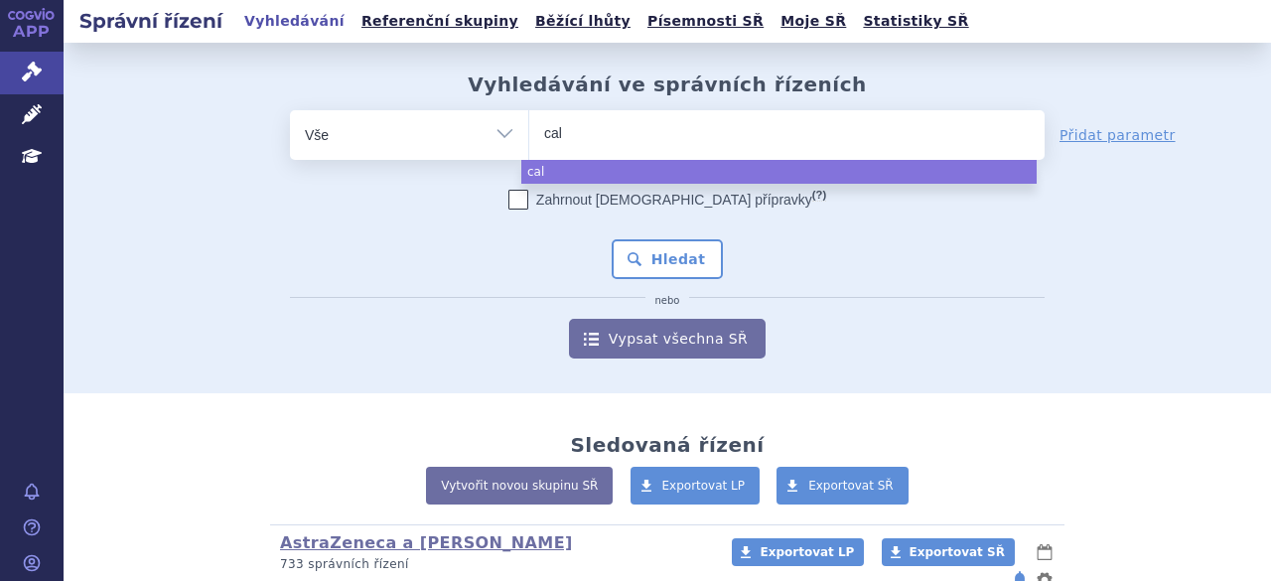 This screenshot has width=1271, height=581. I want to click on h2: Správní řízení, so click(151, 21).